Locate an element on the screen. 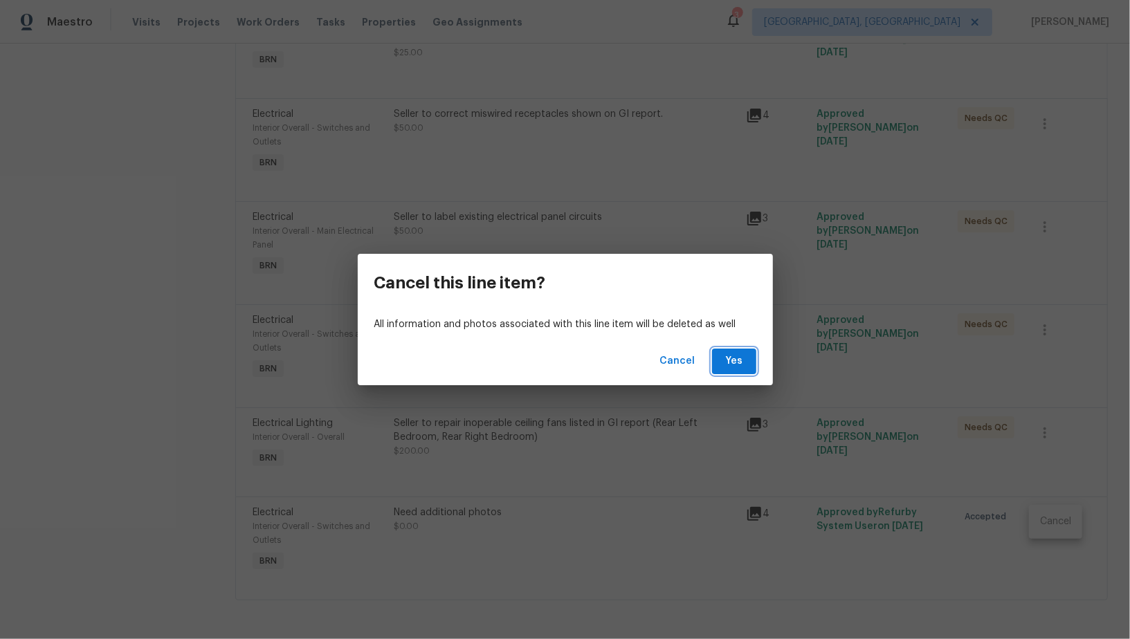  span: Yes is located at coordinates (734, 361).